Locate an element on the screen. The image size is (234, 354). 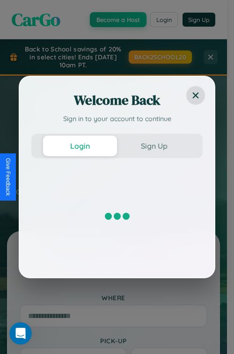
h2: Welcome Back is located at coordinates (117, 100).